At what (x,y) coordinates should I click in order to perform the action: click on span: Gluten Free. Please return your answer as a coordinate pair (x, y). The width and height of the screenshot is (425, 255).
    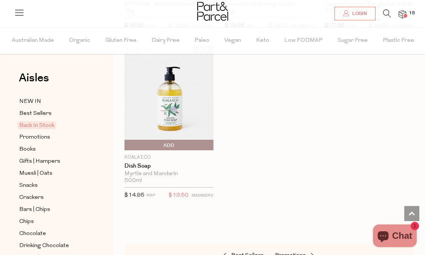
    Looking at the image, I should click on (121, 41).